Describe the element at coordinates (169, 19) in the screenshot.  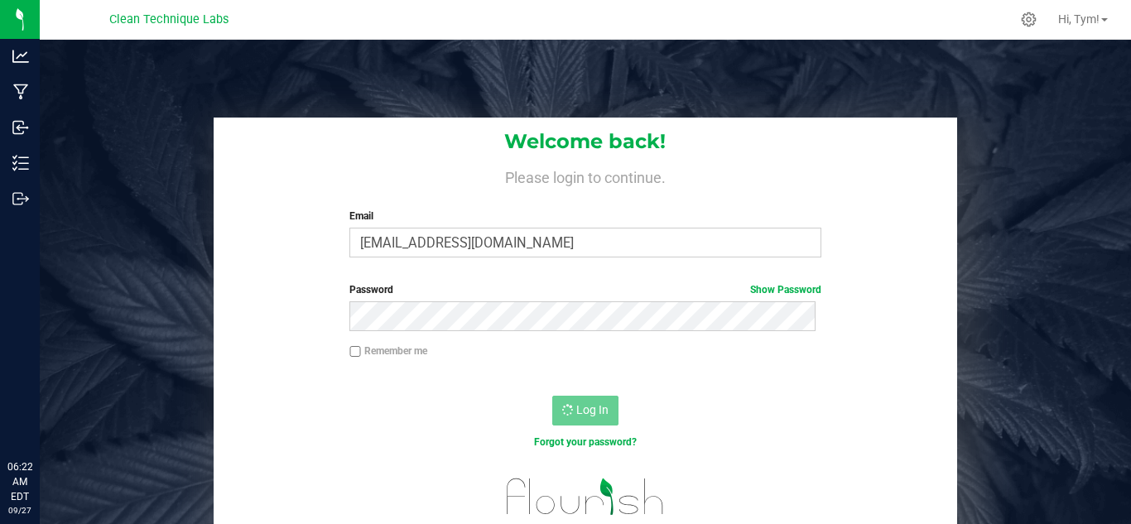
I see `span: Clean Technique Labs` at that location.